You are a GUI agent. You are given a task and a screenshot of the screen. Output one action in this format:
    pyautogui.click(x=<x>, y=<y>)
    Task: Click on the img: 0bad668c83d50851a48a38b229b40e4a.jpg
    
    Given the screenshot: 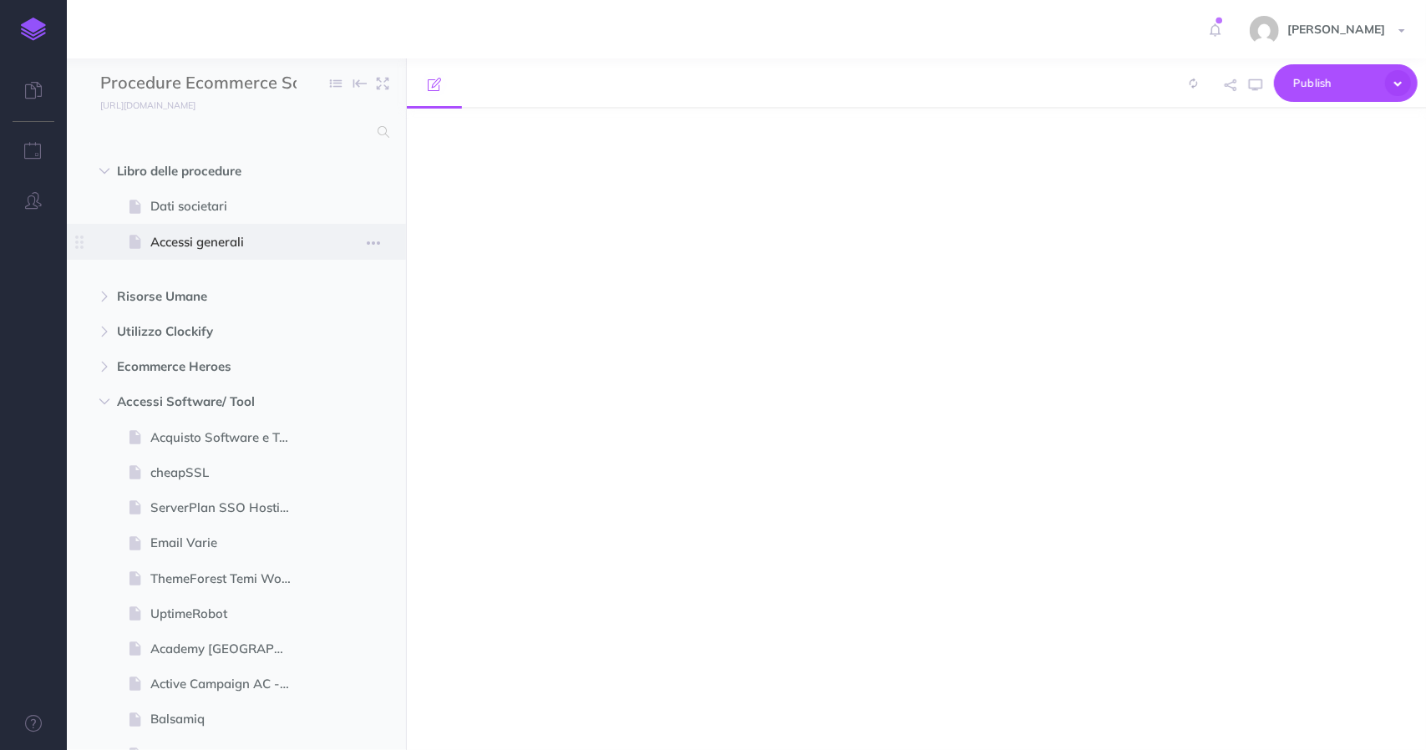 What is the action you would take?
    pyautogui.click(x=1264, y=30)
    